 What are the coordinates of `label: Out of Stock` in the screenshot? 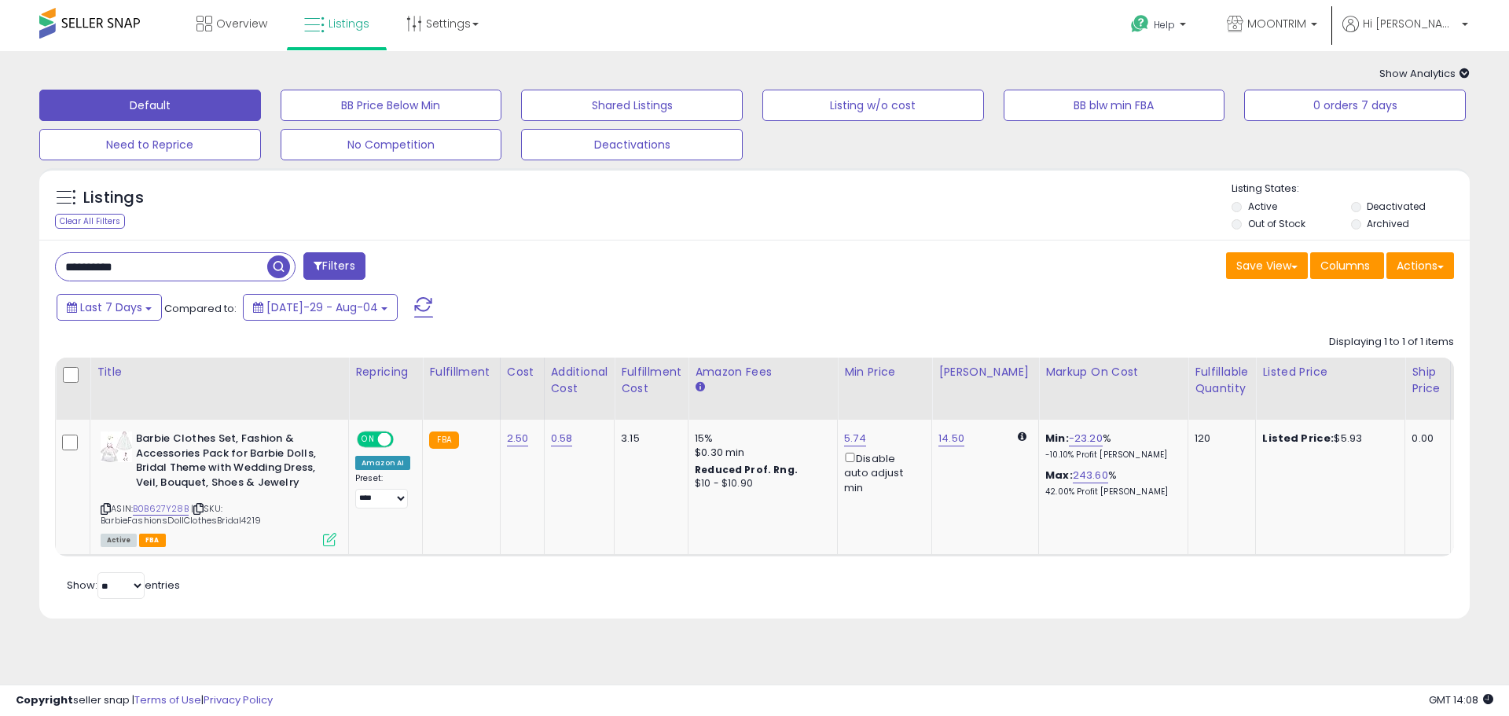 It's located at (1276, 223).